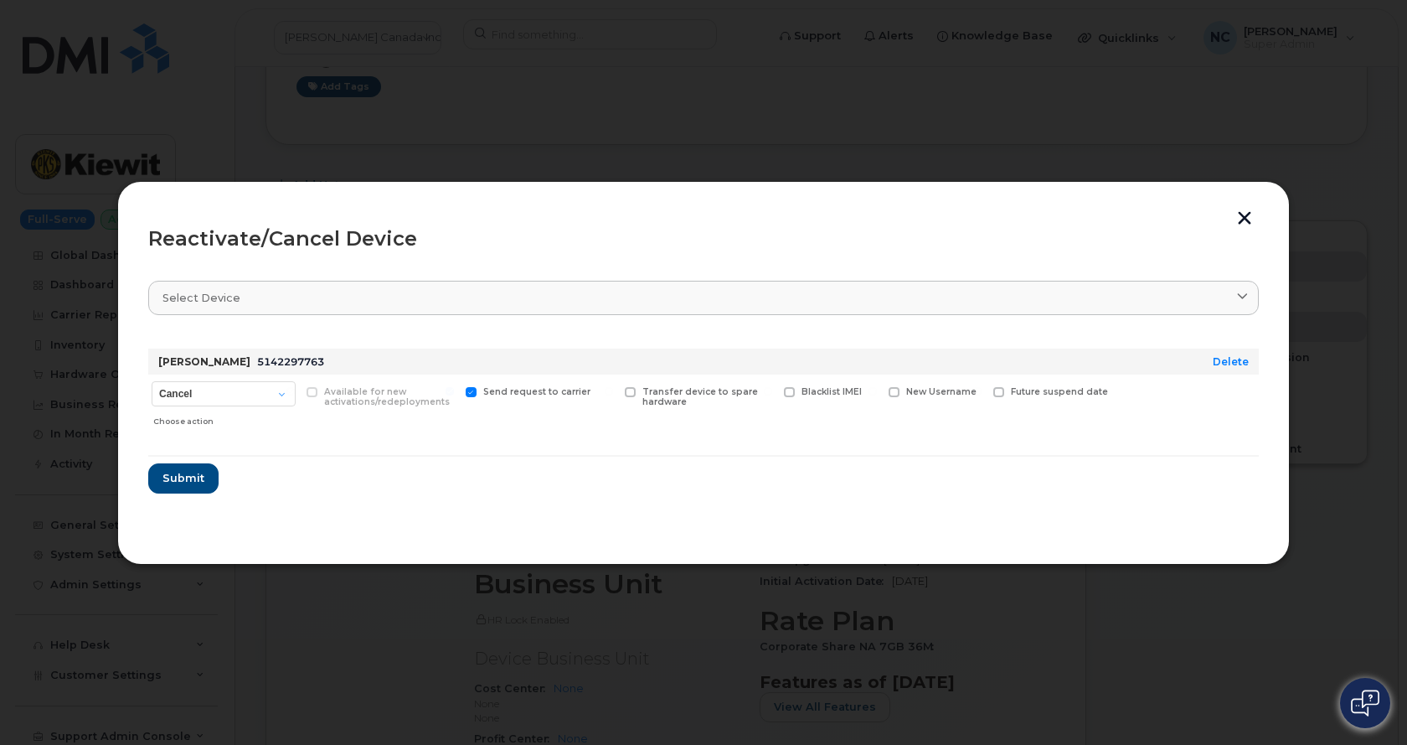 The height and width of the screenshot is (745, 1407). I want to click on input: Available for new activations/redeployments, so click(291, 391).